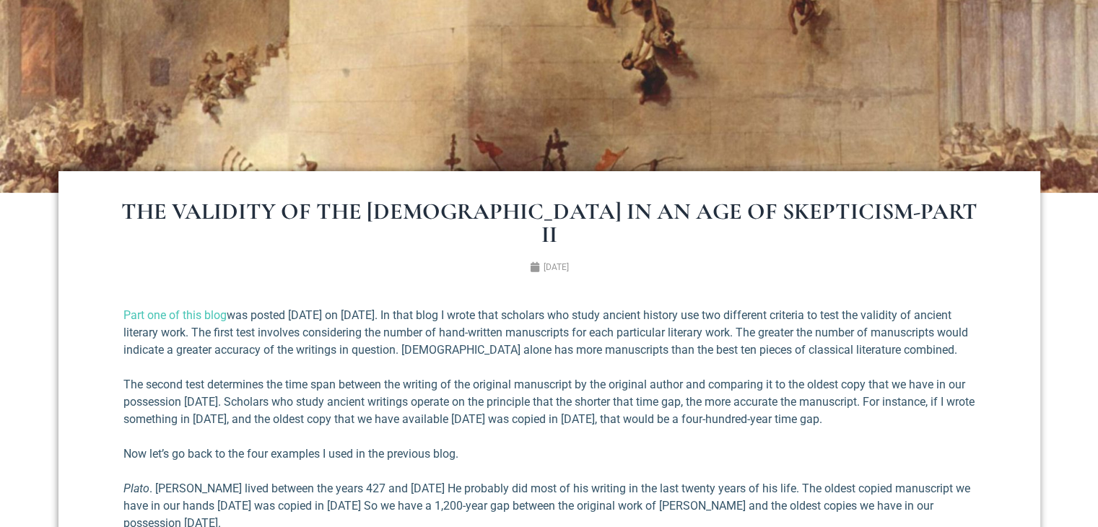 The width and height of the screenshot is (1098, 527). What do you see at coordinates (549, 402) in the screenshot?
I see `p: The second test determines the time span between the writing of the original manuscript by the or...` at bounding box center [549, 402].